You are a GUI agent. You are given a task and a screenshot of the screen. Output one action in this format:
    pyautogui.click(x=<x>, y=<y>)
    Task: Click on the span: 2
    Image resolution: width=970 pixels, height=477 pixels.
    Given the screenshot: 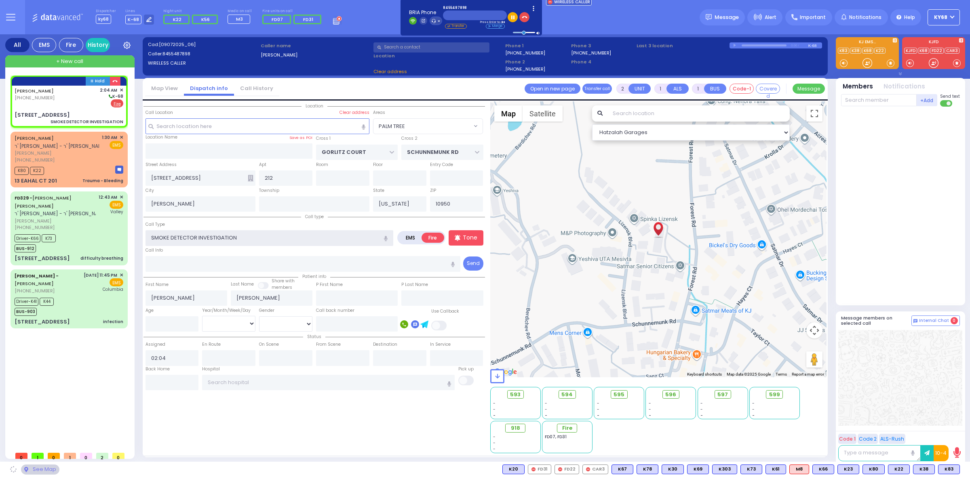 What is the action you would take?
    pyautogui.click(x=102, y=456)
    